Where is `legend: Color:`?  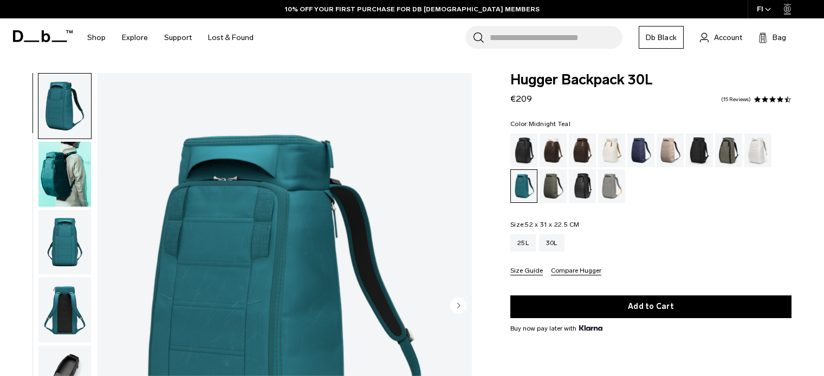 legend: Color: is located at coordinates (540, 124).